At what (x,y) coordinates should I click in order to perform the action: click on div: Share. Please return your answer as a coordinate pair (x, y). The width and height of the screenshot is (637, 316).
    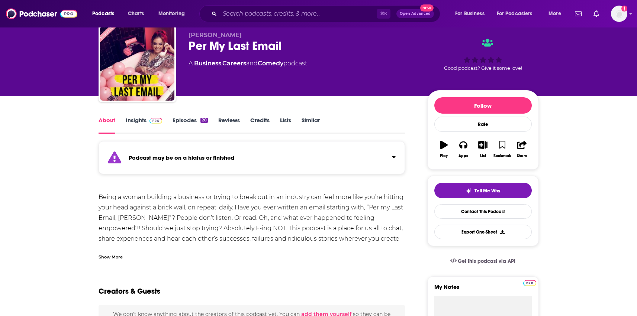
    Looking at the image, I should click on (521, 156).